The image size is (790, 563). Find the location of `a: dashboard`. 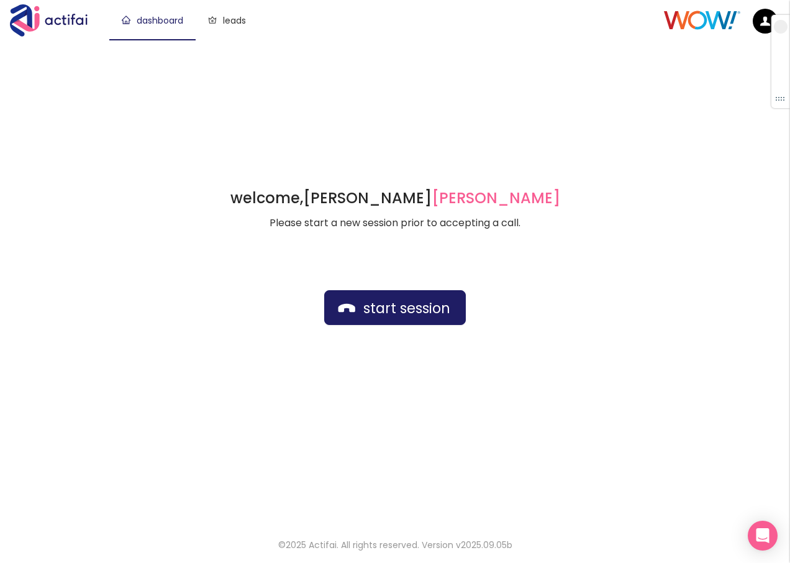

a: dashboard is located at coordinates (152, 20).